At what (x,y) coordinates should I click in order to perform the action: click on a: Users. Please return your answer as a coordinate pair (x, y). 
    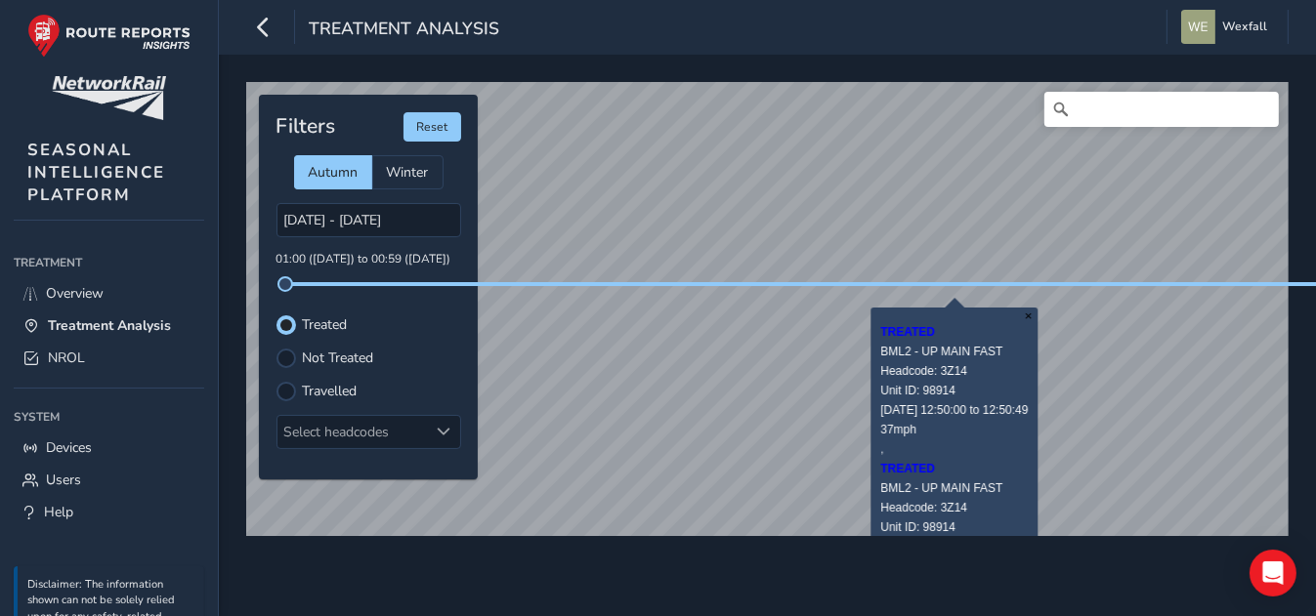
    Looking at the image, I should click on (108, 480).